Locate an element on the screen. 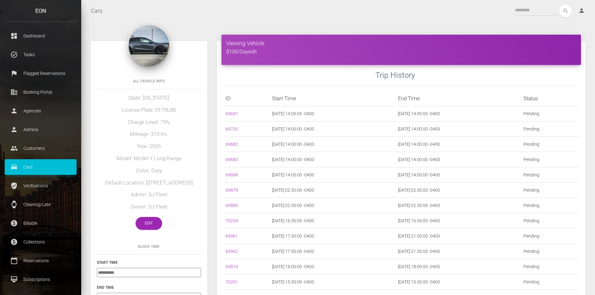  h5: Color: Grey is located at coordinates (149, 171).